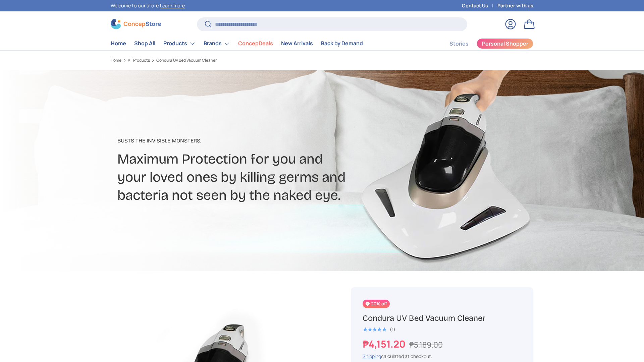 The height and width of the screenshot is (362, 644). Describe the element at coordinates (505, 44) in the screenshot. I see `a: Personal Shopper` at that location.